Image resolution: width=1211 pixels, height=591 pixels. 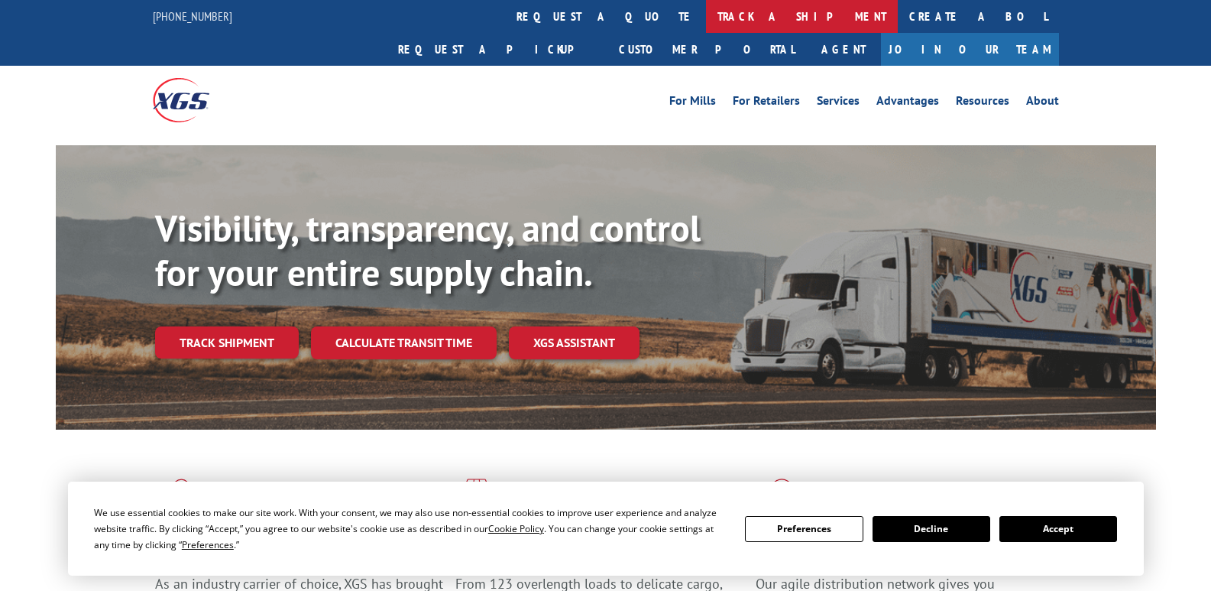 I want to click on span: Cookie Policy, so click(x=516, y=528).